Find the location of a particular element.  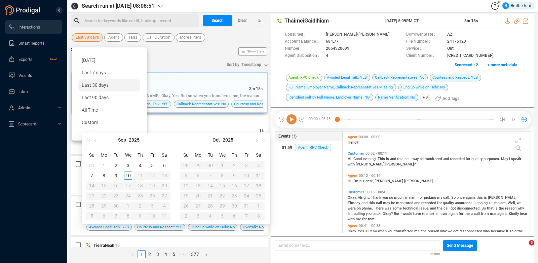

li: Visuals is located at coordinates (34, 75).